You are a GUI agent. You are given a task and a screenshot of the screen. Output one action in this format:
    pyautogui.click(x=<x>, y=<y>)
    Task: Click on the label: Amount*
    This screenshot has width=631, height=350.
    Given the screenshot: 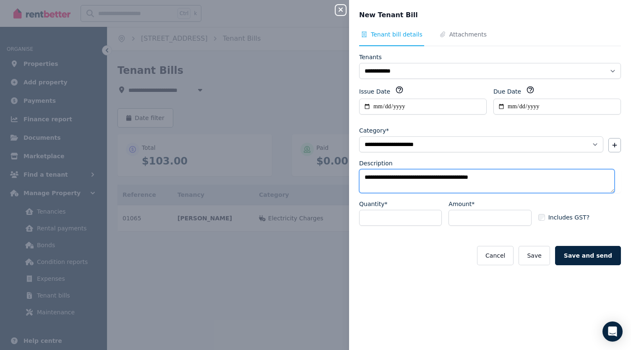 What is the action you would take?
    pyautogui.click(x=461, y=204)
    